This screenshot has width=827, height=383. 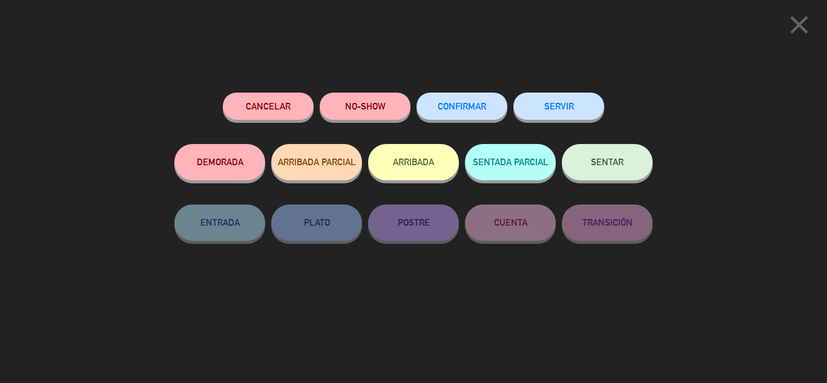 What do you see at coordinates (220, 162) in the screenshot?
I see `button: DEMORADA` at bounding box center [220, 162].